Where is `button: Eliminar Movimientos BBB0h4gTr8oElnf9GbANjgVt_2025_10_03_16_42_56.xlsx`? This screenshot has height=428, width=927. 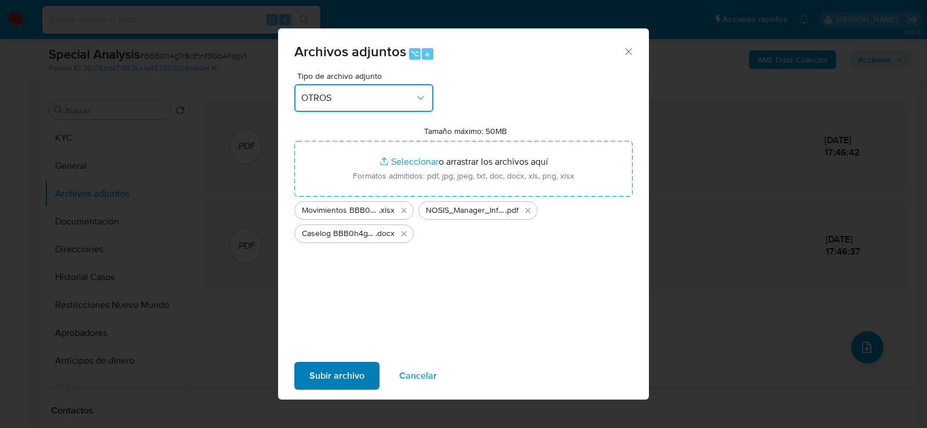
button: Eliminar Movimientos BBB0h4gTr8oElnf9GbANjgVt_2025_10_03_16_42_56.xlsx is located at coordinates (404, 210).